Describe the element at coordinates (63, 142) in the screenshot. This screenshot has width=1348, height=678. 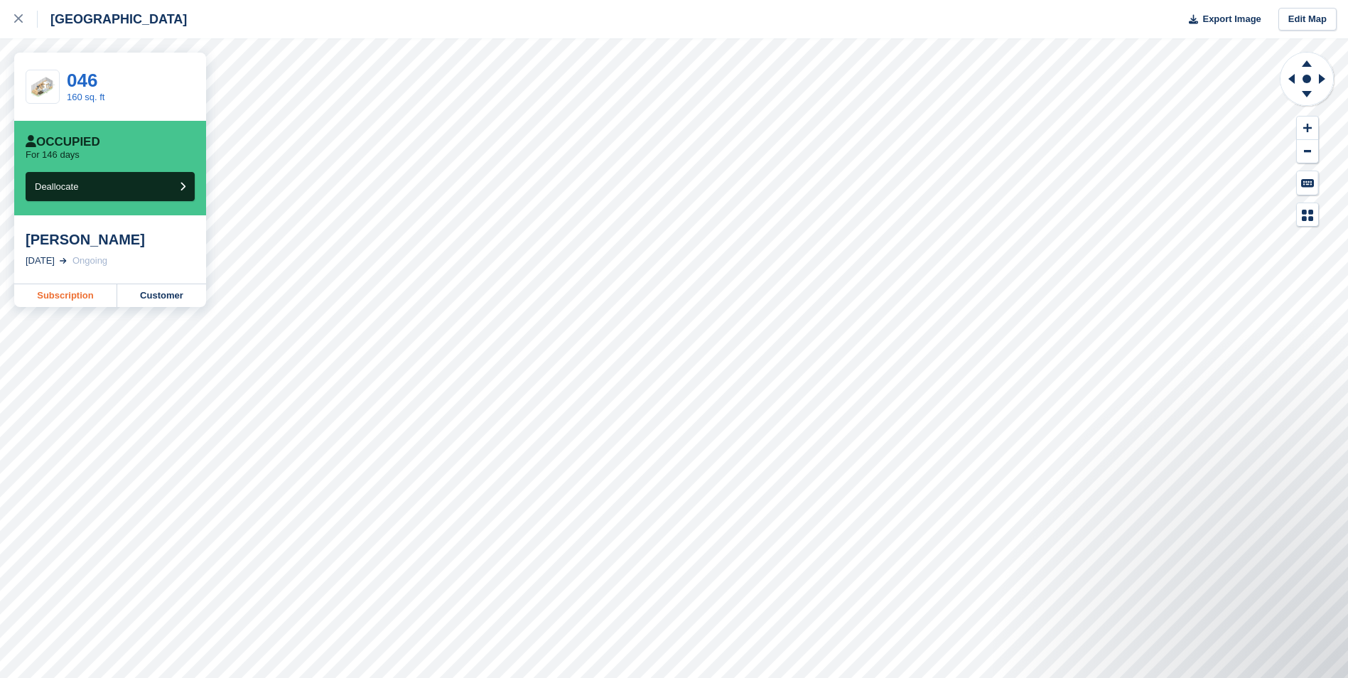
I see `div: Occupied` at that location.